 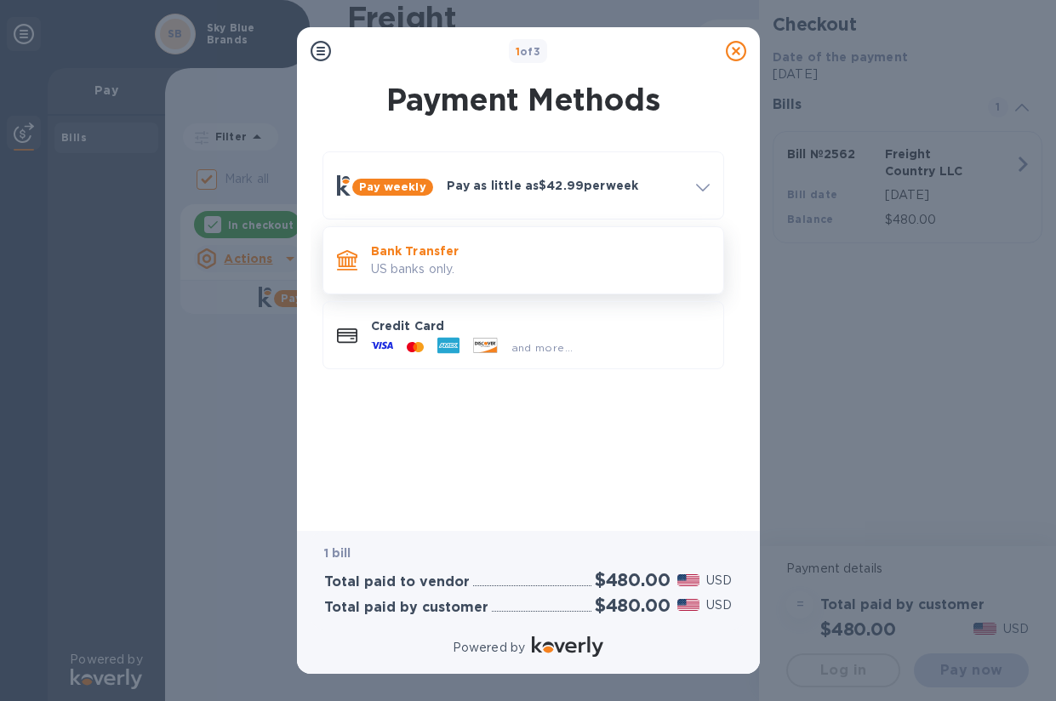 What do you see at coordinates (529, 51) in the screenshot?
I see `b: of 3` at bounding box center [529, 51].